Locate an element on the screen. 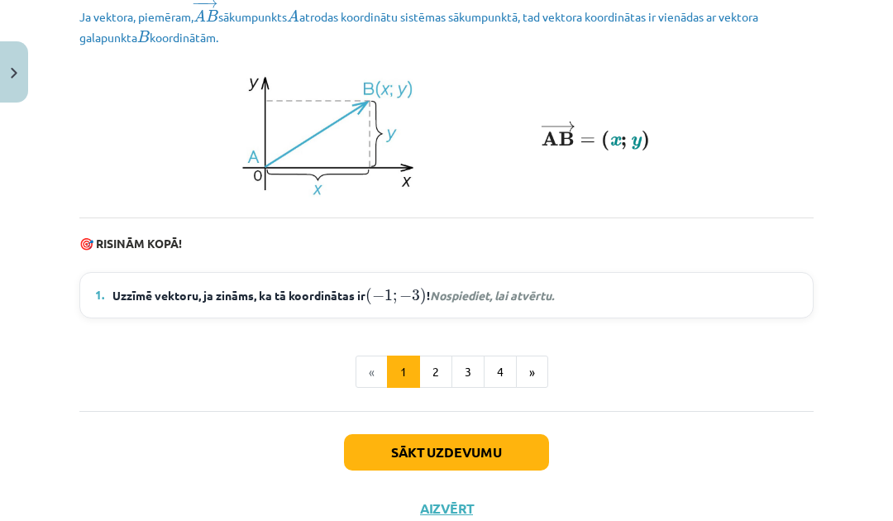 The width and height of the screenshot is (893, 521). button: 1 is located at coordinates (404, 372).